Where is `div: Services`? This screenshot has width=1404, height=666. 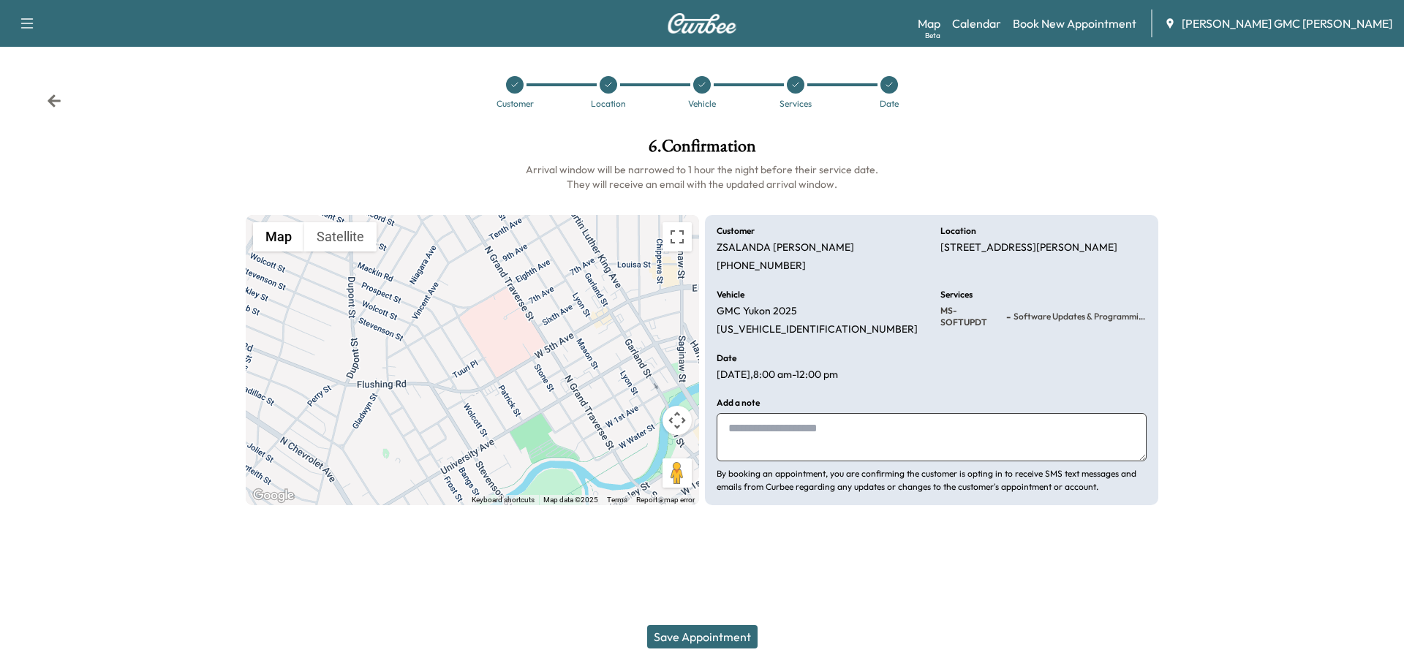
div: Services is located at coordinates (796, 104).